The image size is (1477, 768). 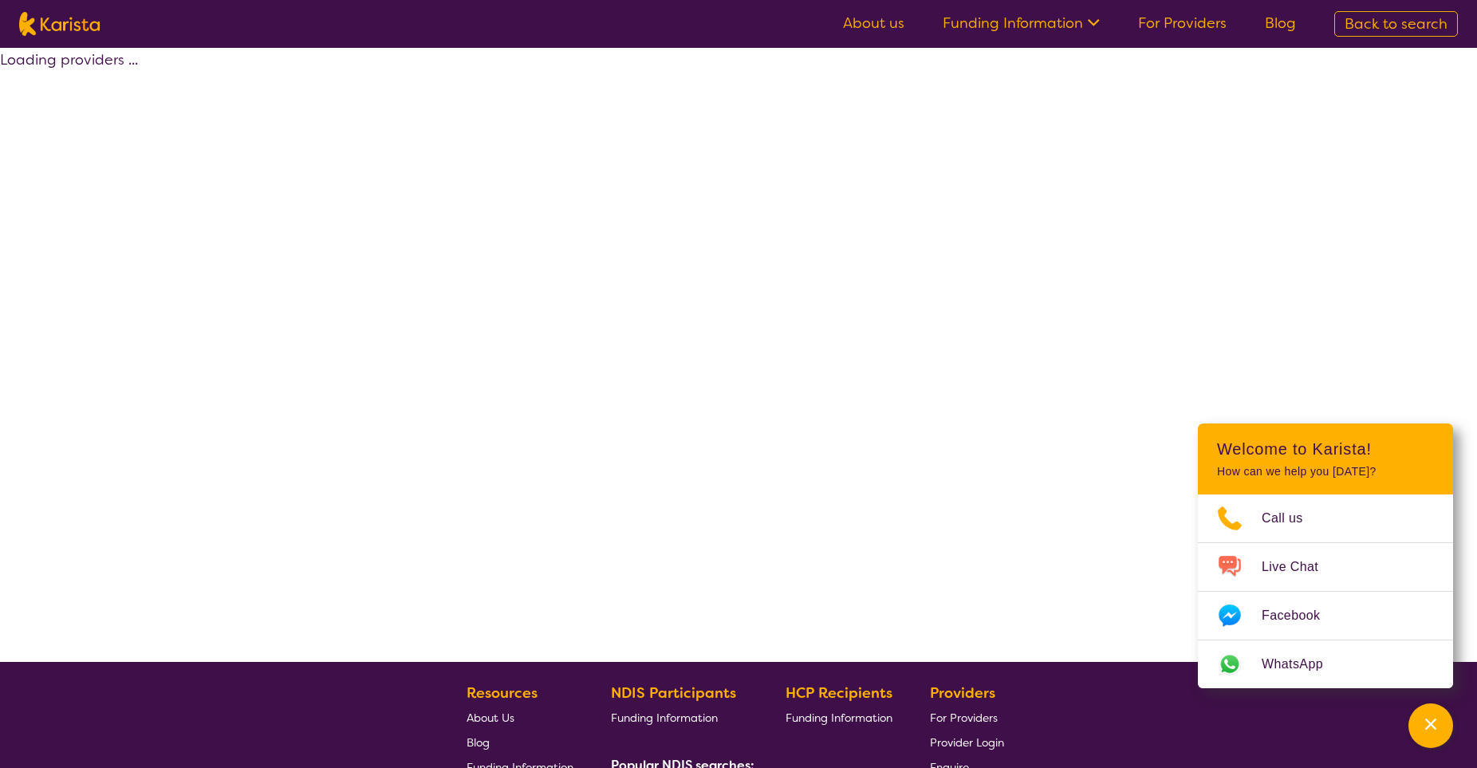 What do you see at coordinates (1292, 519) in the screenshot?
I see `span: Call us` at bounding box center [1292, 519].